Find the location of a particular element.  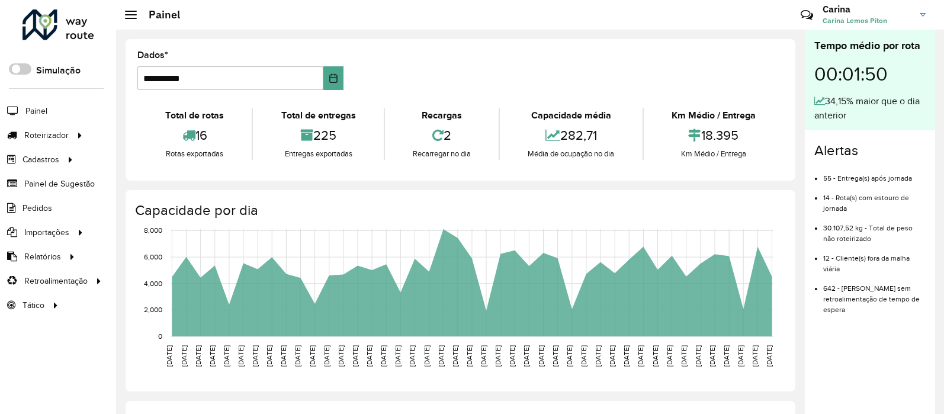

font: Capacidade por dia is located at coordinates (197, 210).